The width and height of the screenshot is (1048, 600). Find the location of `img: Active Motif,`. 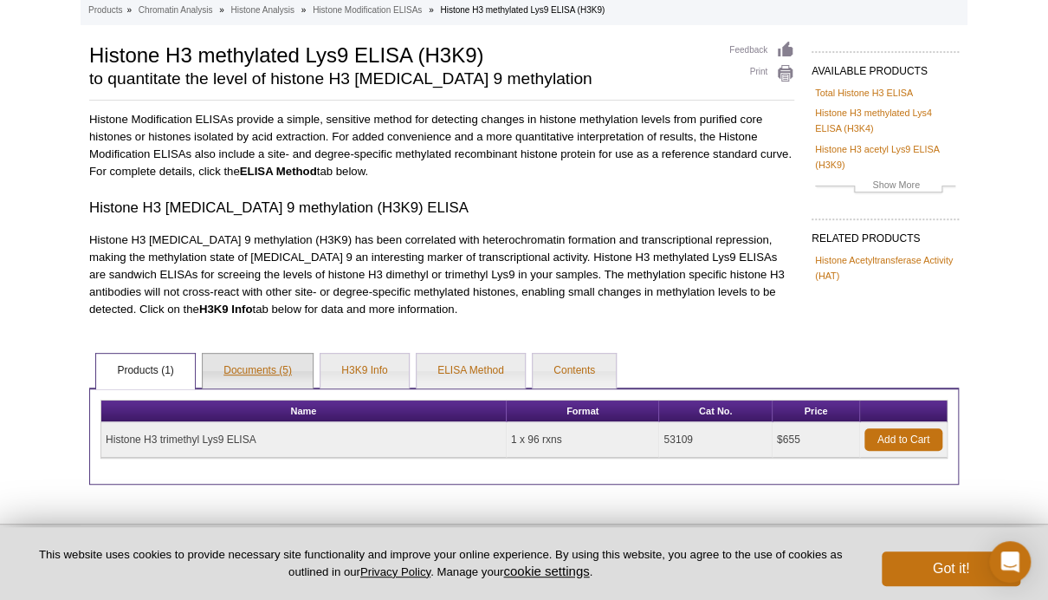

img: Active Motif, is located at coordinates (180, 559).